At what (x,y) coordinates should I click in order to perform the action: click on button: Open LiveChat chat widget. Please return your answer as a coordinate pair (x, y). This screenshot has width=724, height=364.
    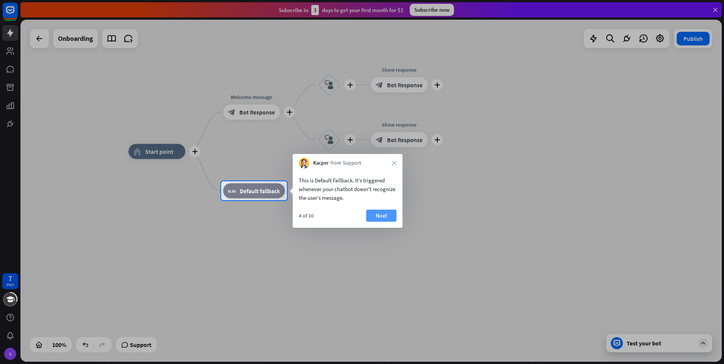
    Looking at the image, I should click on (17, 14).